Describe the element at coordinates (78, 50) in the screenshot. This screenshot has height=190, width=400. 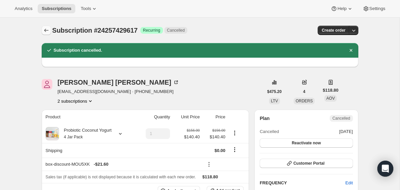
I see `h2: Subscription cancelled.` at that location.